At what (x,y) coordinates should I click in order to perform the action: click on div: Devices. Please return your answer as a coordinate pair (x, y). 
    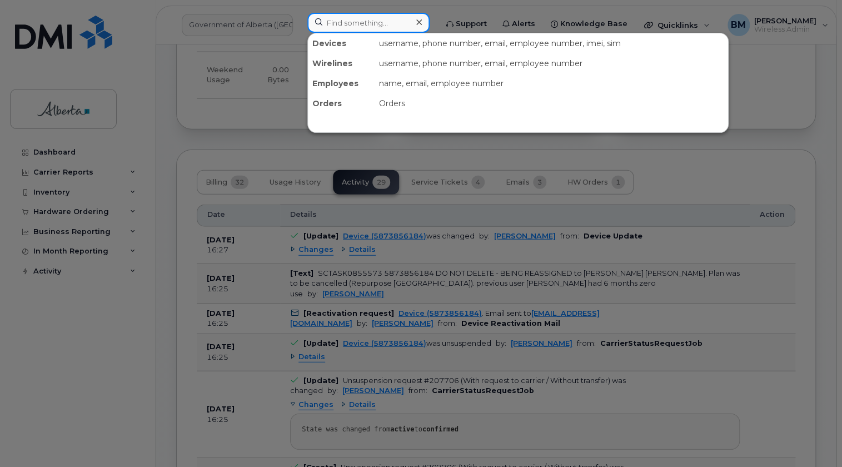
    Looking at the image, I should click on (341, 43).